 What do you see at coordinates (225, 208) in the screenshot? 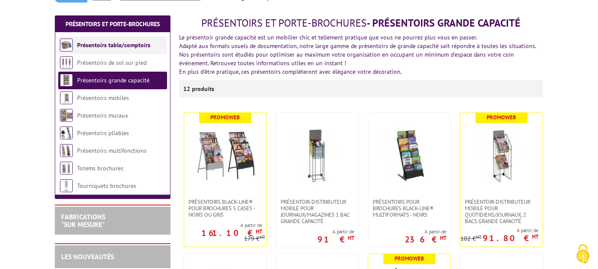
I see `span: Présentoirs Black-Line® pour brochures 5 Cases - Noirs ou Gris` at bounding box center [225, 208].